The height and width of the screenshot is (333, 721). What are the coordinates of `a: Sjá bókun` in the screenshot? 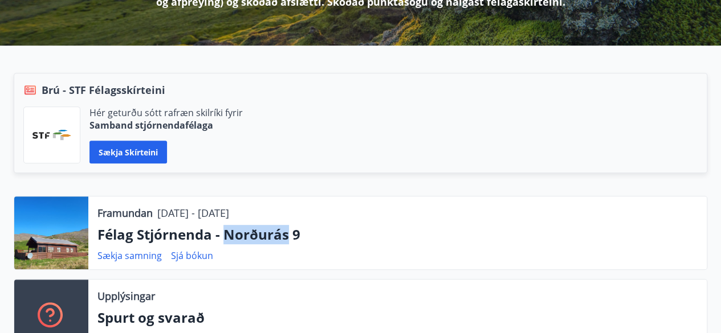 It's located at (192, 256).